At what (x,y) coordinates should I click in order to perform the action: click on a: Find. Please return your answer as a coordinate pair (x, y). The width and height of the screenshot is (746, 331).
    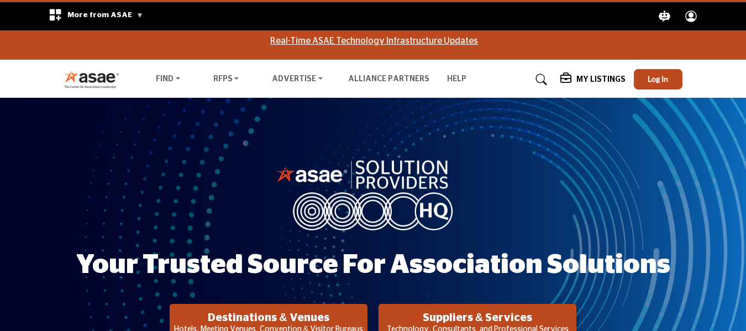
    Looking at the image, I should click on (168, 80).